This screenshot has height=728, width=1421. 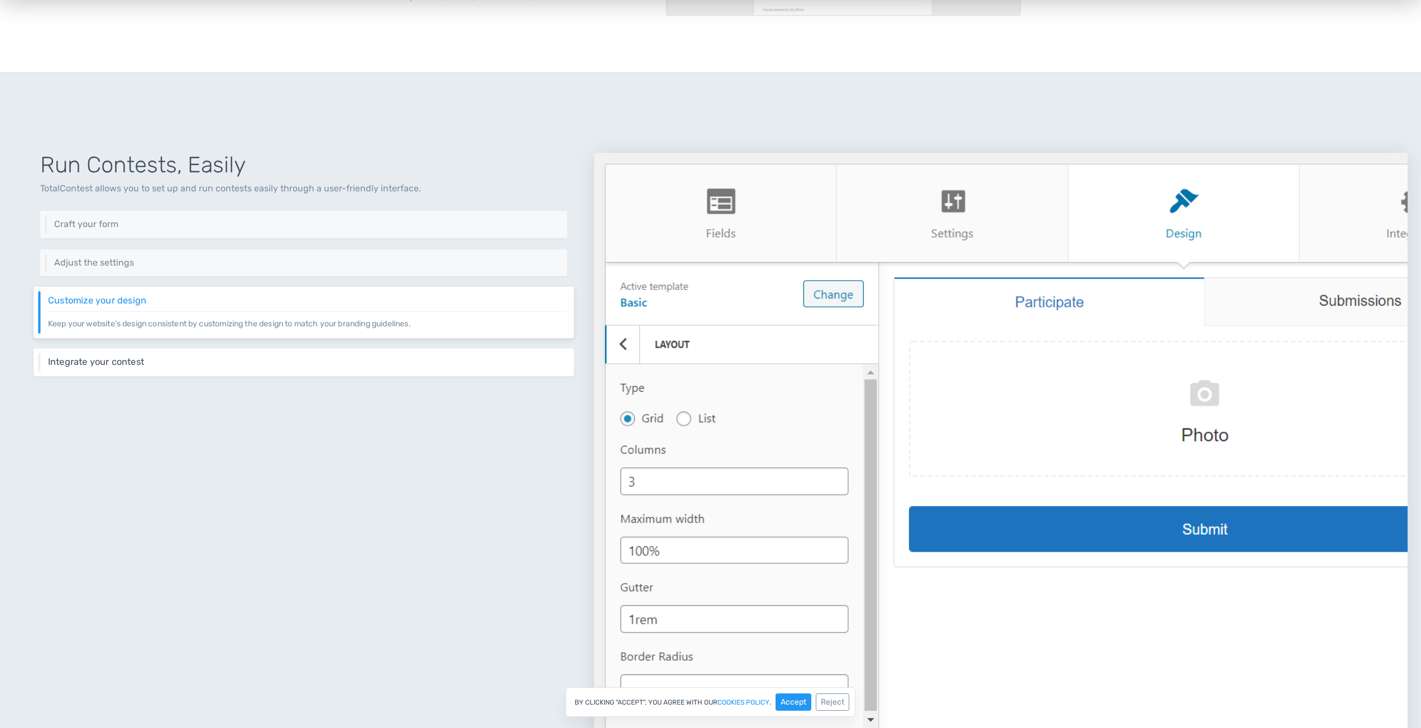 I want to click on p: Craft your own submission form using 10+ different types of fields., so click(x=306, y=229).